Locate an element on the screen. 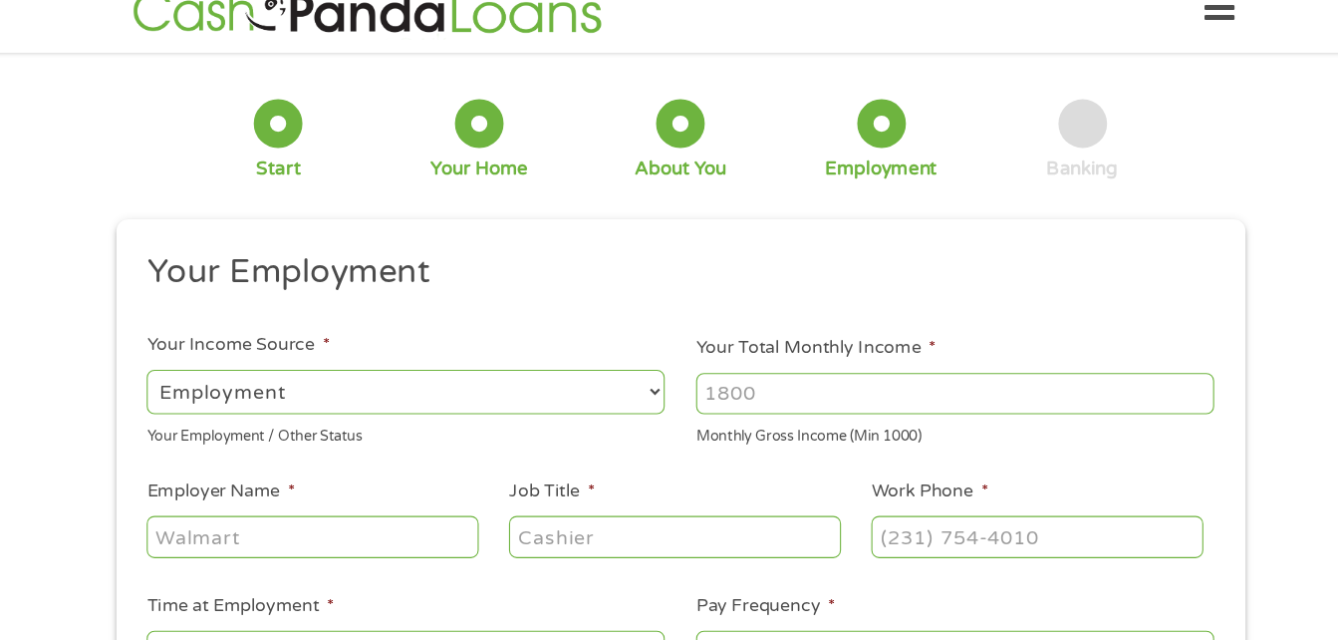 The width and height of the screenshot is (1338, 640). label: Time at Employment is located at coordinates (263, 590).